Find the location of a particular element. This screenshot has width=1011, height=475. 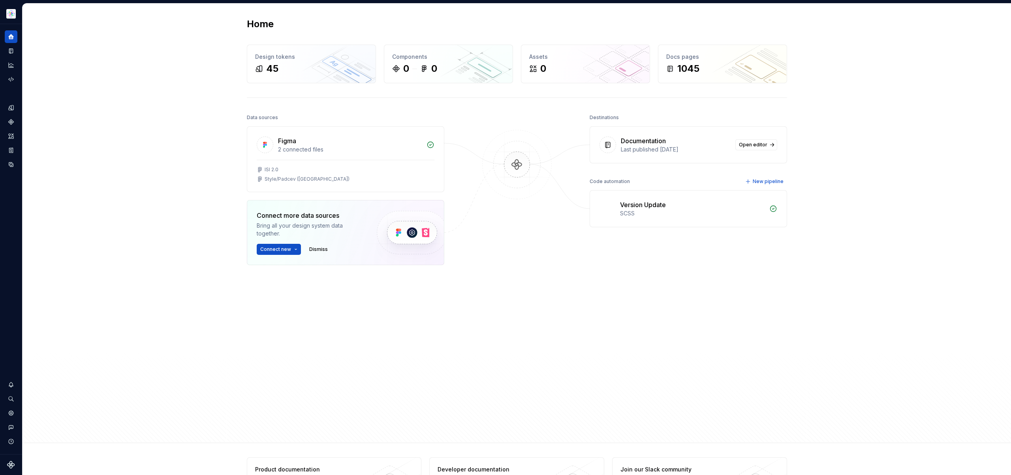

div: 45 is located at coordinates (272, 69).